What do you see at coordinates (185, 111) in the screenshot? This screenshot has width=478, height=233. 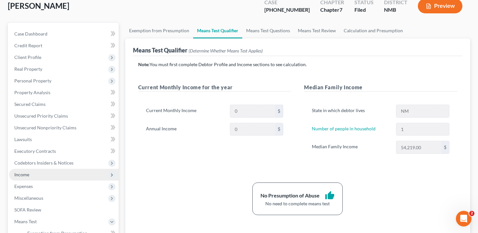 I see `label: Current Monthly Income` at bounding box center [185, 111].